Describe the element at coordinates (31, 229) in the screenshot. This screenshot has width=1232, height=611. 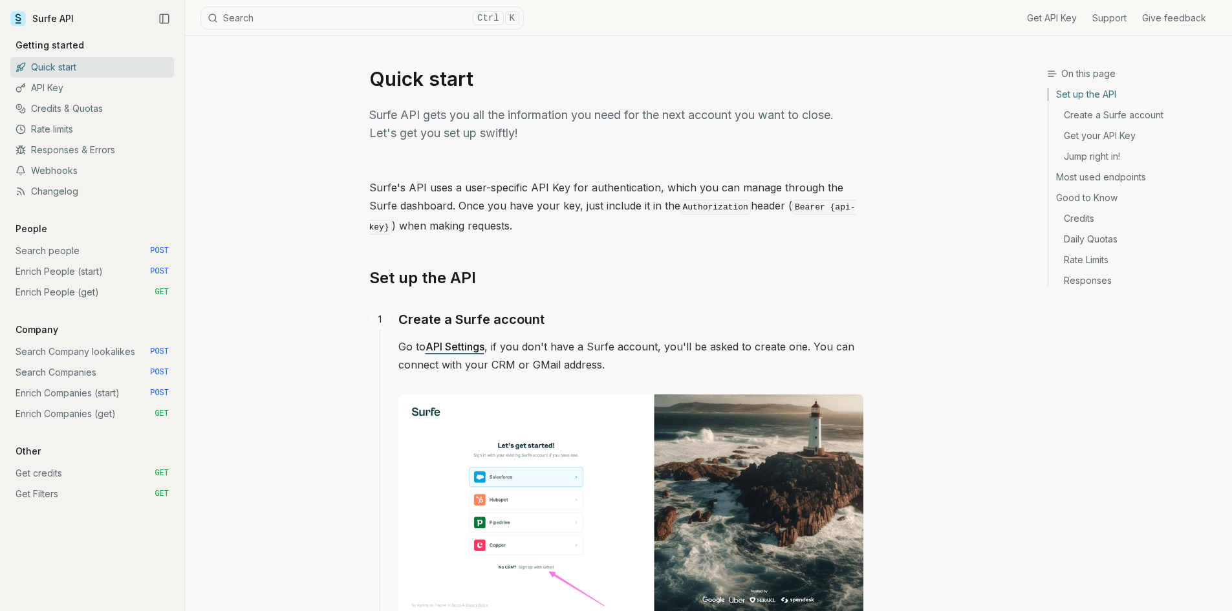
I see `p: People` at that location.